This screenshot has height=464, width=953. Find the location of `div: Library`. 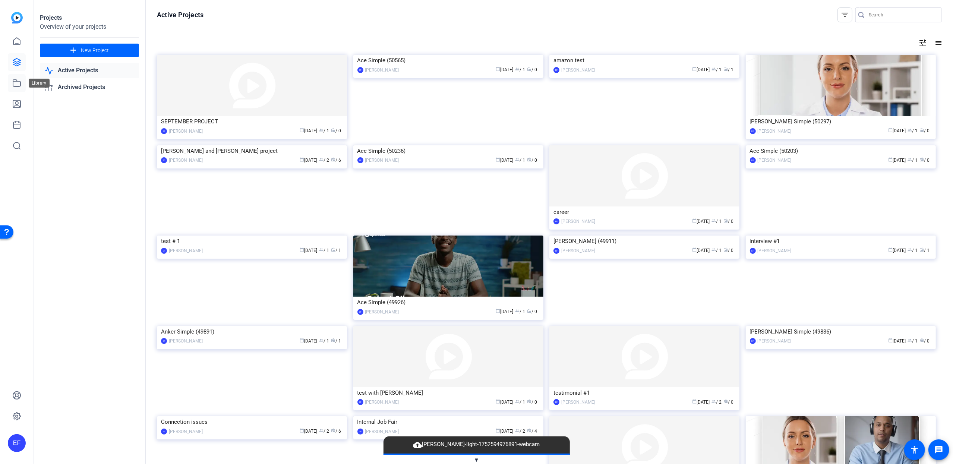

div: Library is located at coordinates (39, 83).